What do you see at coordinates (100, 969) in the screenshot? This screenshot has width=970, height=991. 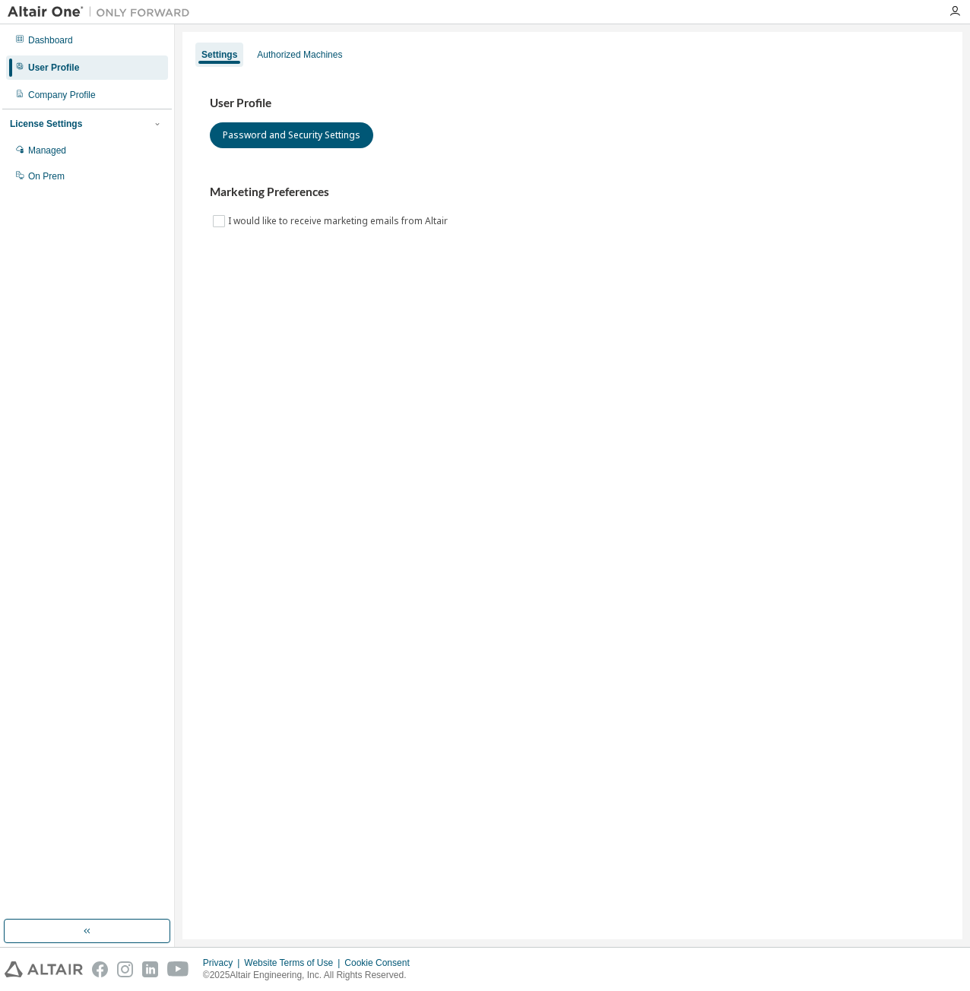 I see `img: facebook.svg` at bounding box center [100, 969].